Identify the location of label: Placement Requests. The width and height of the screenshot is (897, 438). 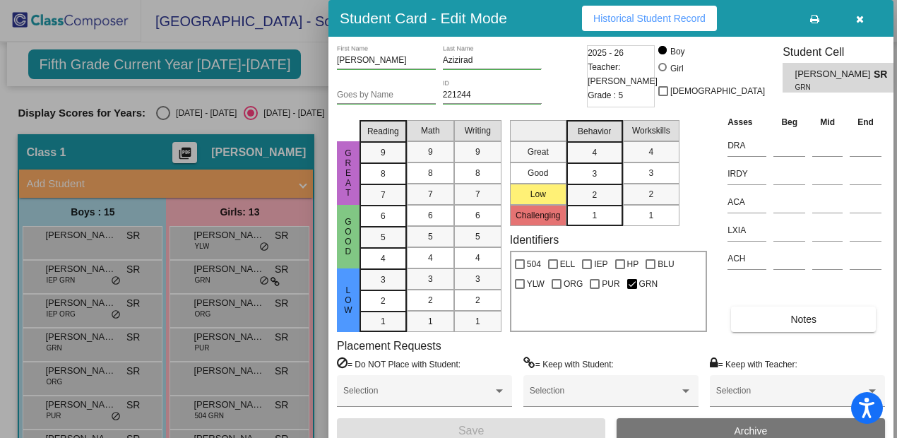
(389, 345).